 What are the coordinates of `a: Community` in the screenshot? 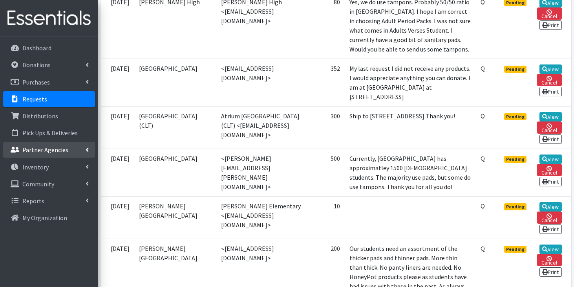 It's located at (49, 184).